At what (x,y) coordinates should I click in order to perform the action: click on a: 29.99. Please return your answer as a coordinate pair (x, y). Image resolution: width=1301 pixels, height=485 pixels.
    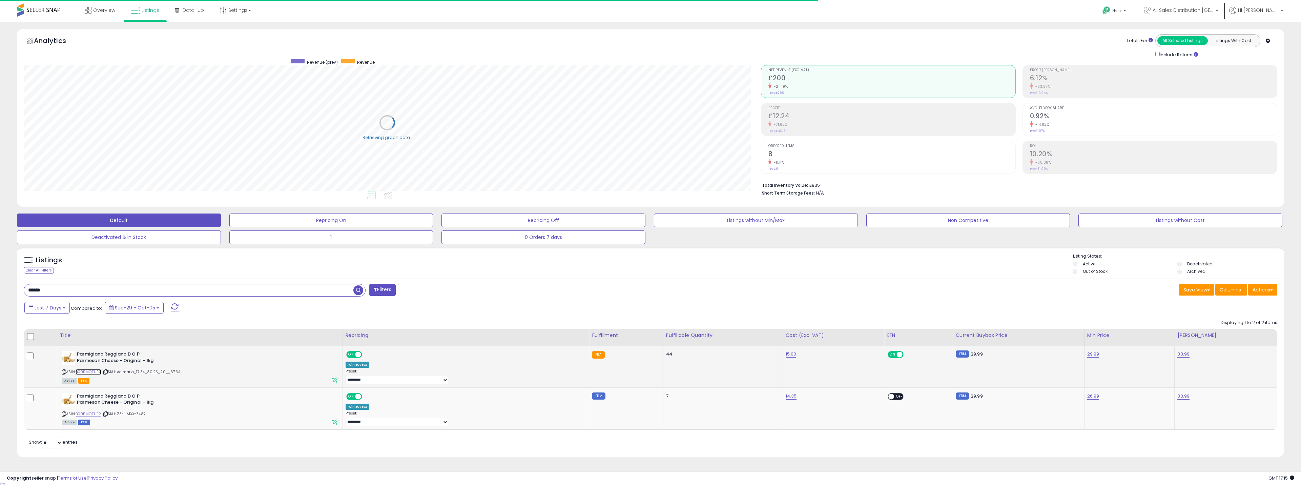
    Looking at the image, I should click on (1094, 354).